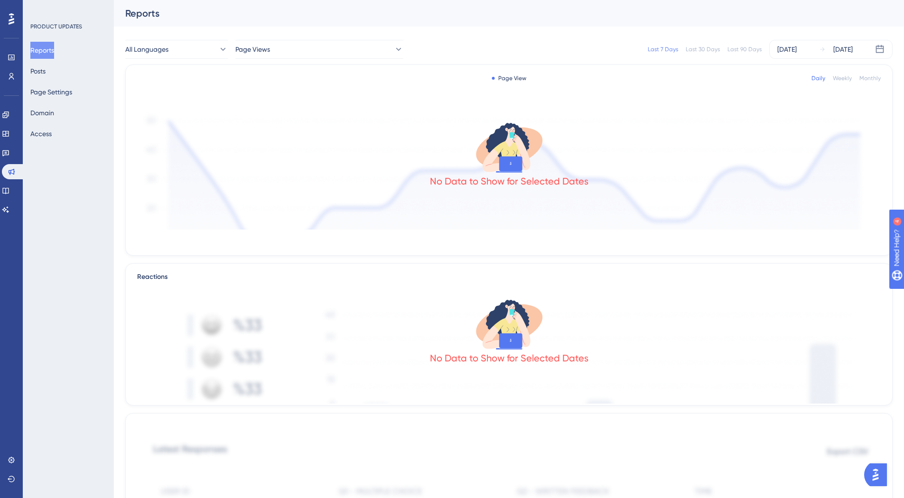 This screenshot has width=904, height=498. What do you see at coordinates (702, 49) in the screenshot?
I see `div: Last 30 Days` at bounding box center [702, 49].